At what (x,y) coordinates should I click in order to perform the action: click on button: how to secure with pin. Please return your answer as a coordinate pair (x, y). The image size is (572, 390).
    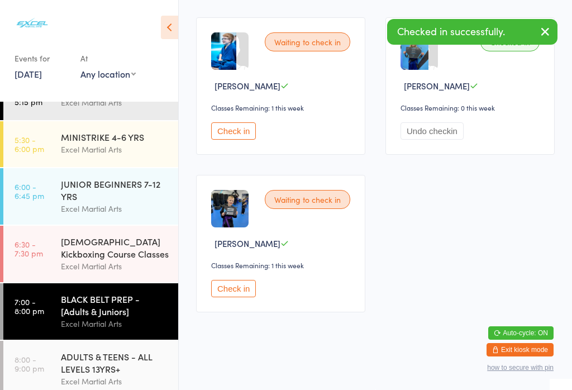
    Looking at the image, I should click on (520, 367).